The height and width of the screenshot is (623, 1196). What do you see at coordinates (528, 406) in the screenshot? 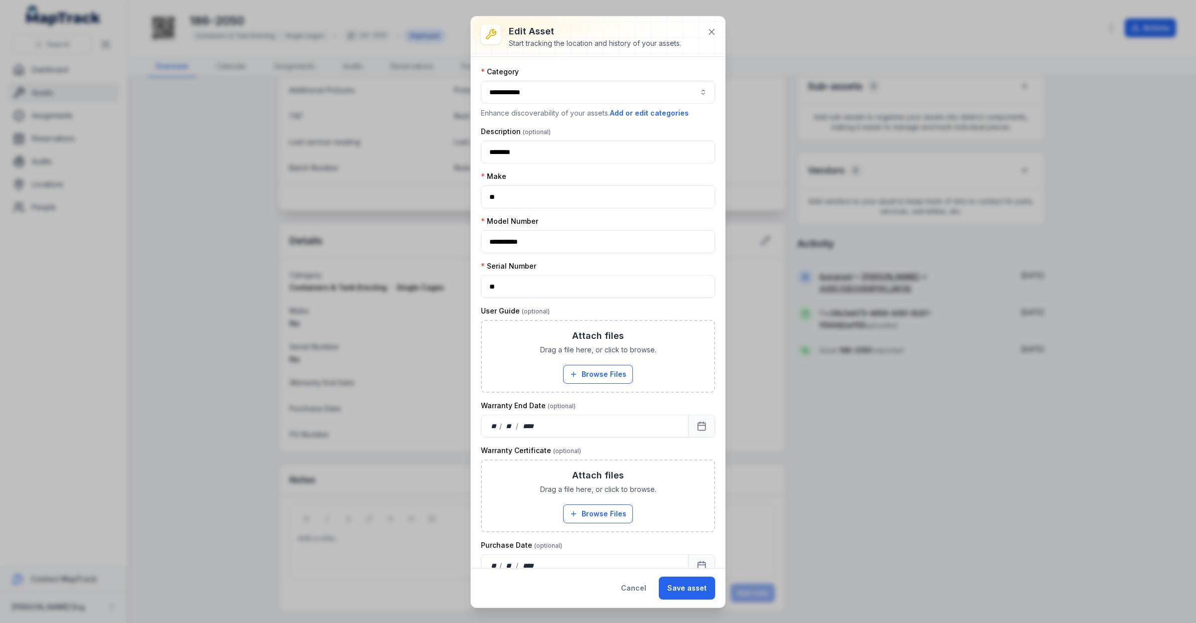
I see `label: Warranty End Date` at bounding box center [528, 406].